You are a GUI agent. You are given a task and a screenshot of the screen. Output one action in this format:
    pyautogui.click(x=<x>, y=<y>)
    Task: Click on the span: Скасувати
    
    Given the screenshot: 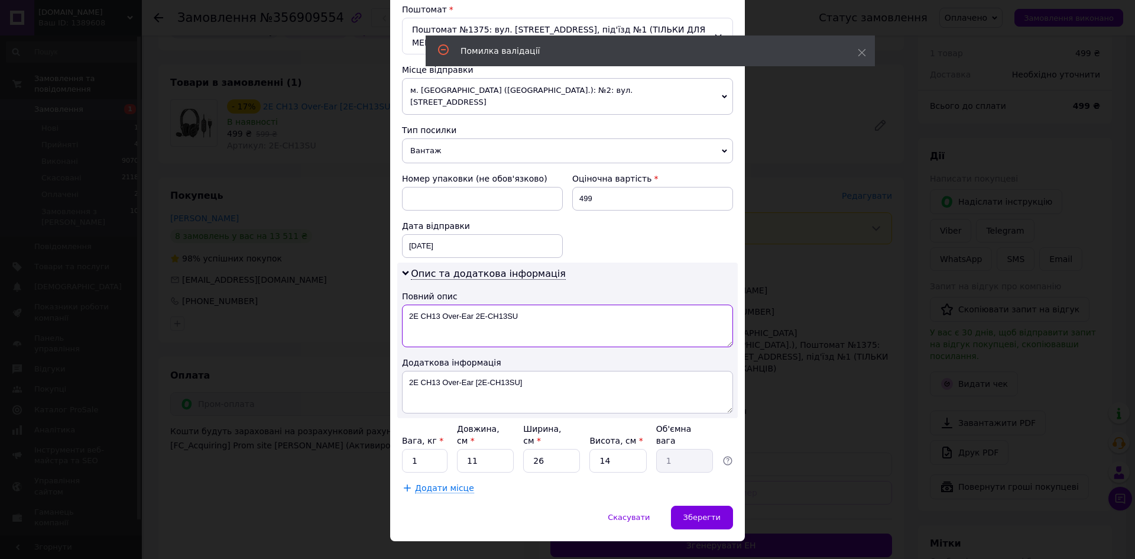 What is the action you would take?
    pyautogui.click(x=628, y=517)
    